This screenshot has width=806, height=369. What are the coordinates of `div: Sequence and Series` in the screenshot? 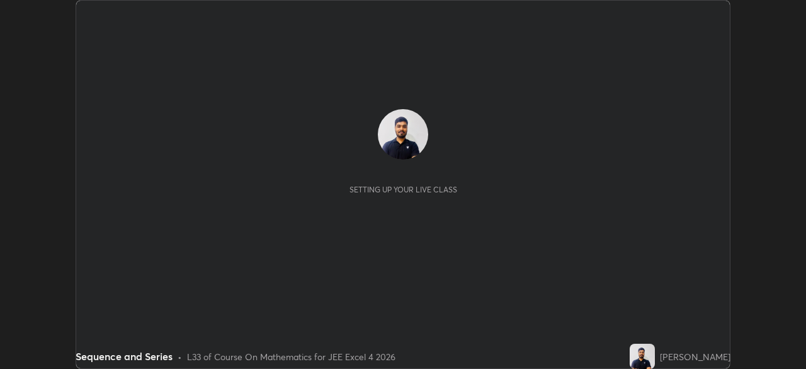 It's located at (124, 356).